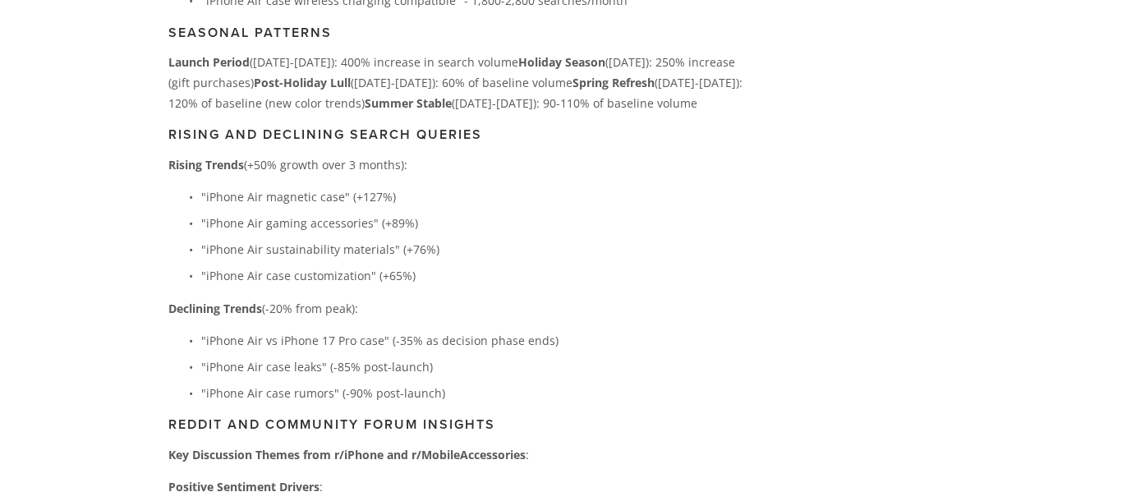 The height and width of the screenshot is (492, 1122). Describe the element at coordinates (472, 249) in the screenshot. I see `p: "iPhone Air sustainability materials" (+76%)` at that location.